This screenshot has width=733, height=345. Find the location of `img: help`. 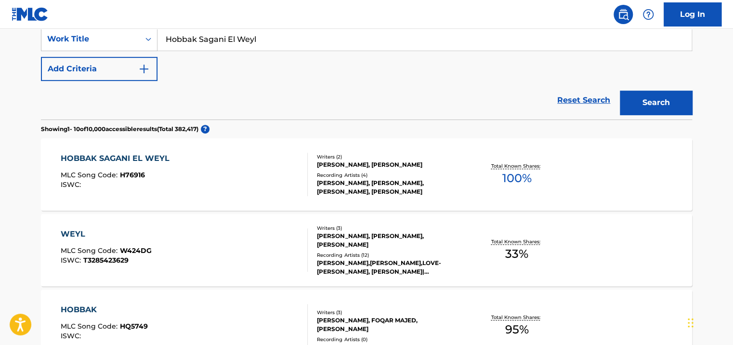

img: help is located at coordinates (648, 14).